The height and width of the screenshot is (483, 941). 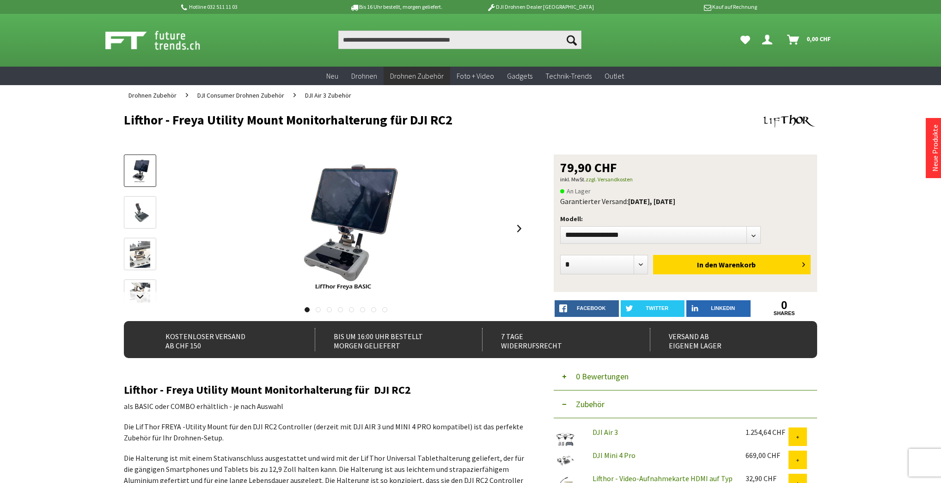 What do you see at coordinates (396, 7) in the screenshot?
I see `p: Bis 16 Uhr bestellt, morgen geliefert.` at bounding box center [396, 7].